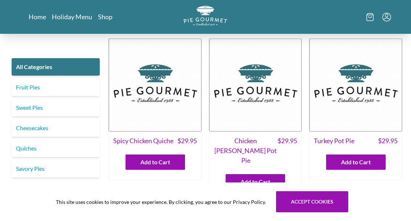  What do you see at coordinates (387, 17) in the screenshot?
I see `button: Menu` at bounding box center [387, 17].